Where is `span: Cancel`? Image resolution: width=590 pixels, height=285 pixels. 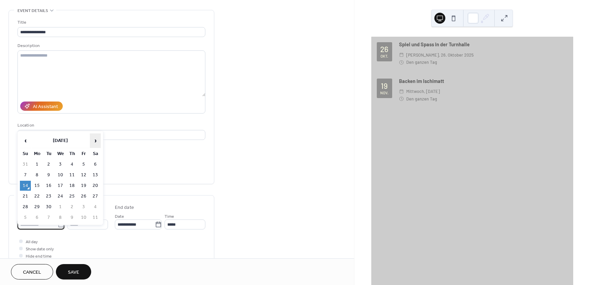 span: Cancel is located at coordinates (32, 272).